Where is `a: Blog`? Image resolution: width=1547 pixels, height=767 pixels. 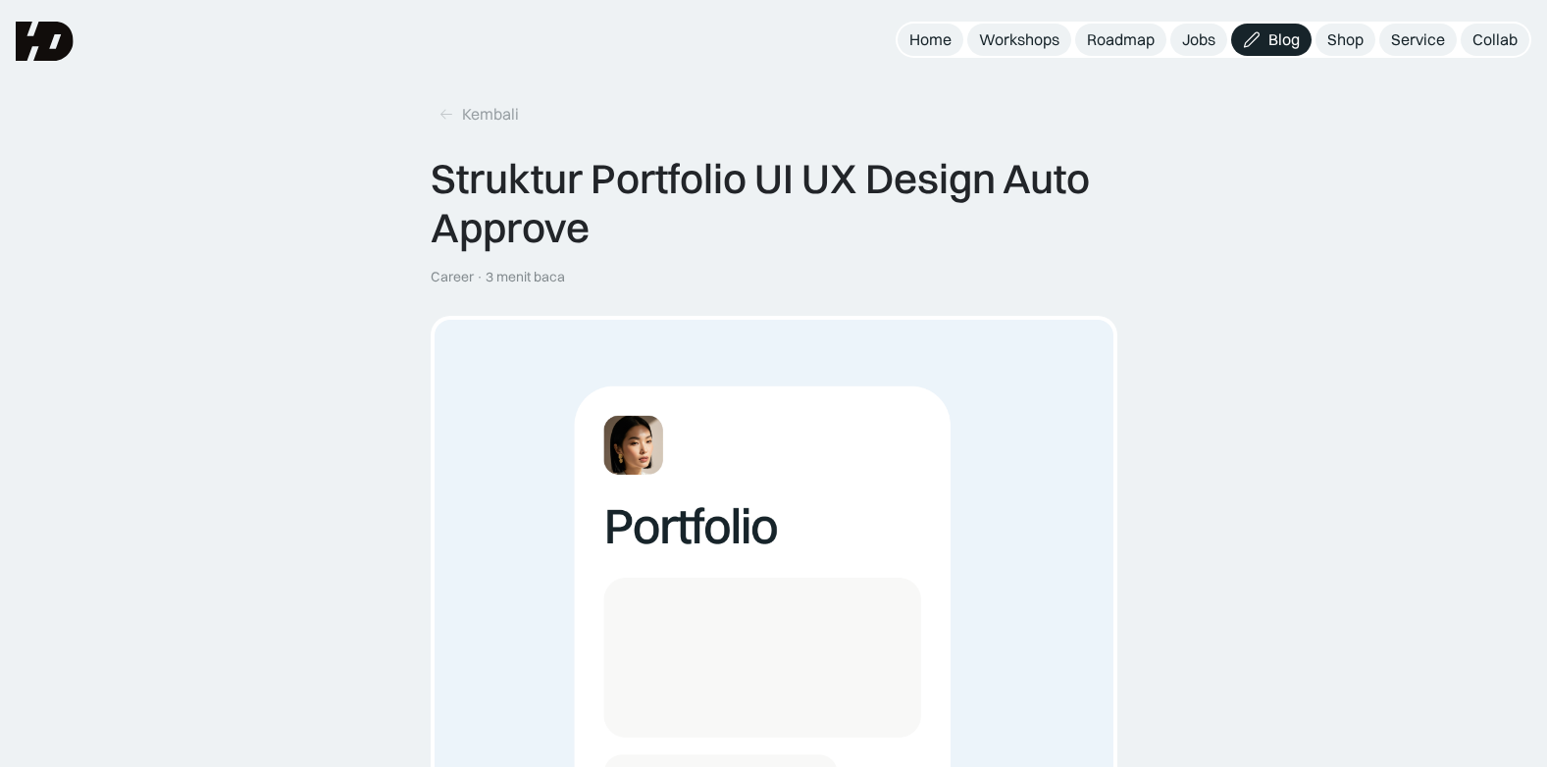 a: Blog is located at coordinates (1271, 39).